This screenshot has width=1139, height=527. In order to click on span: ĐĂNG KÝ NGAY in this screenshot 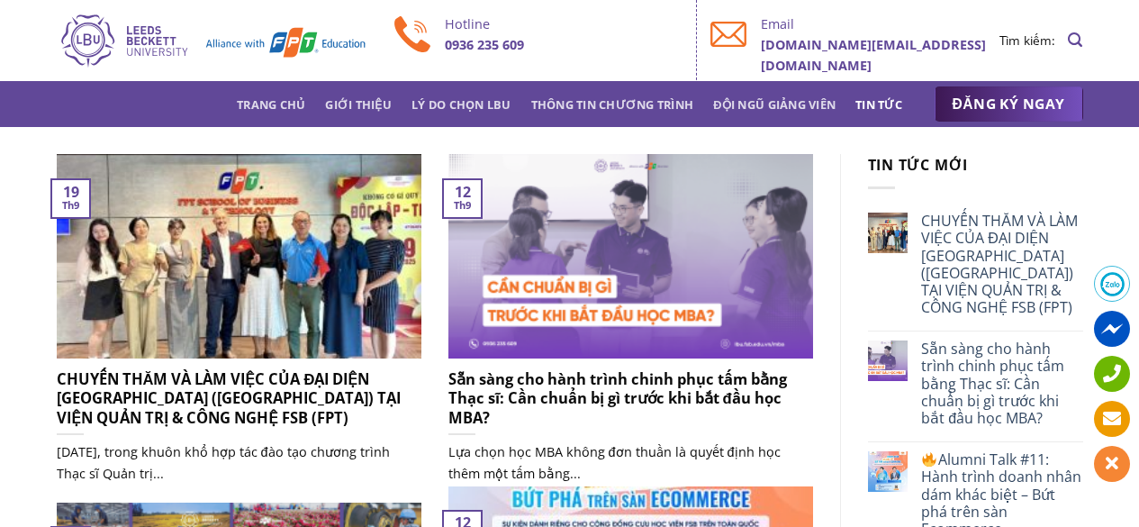, I will do `click(1009, 104)`.